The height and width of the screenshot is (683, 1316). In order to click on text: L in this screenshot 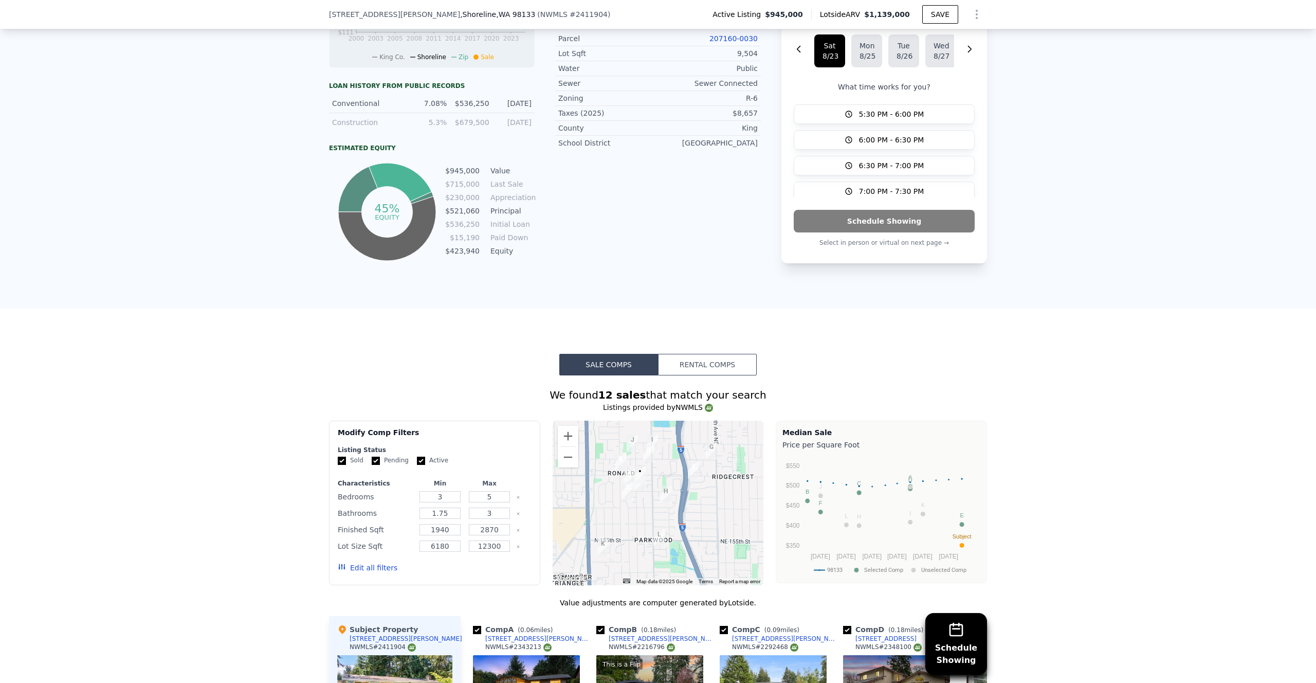, I will do `click(846, 515)`.